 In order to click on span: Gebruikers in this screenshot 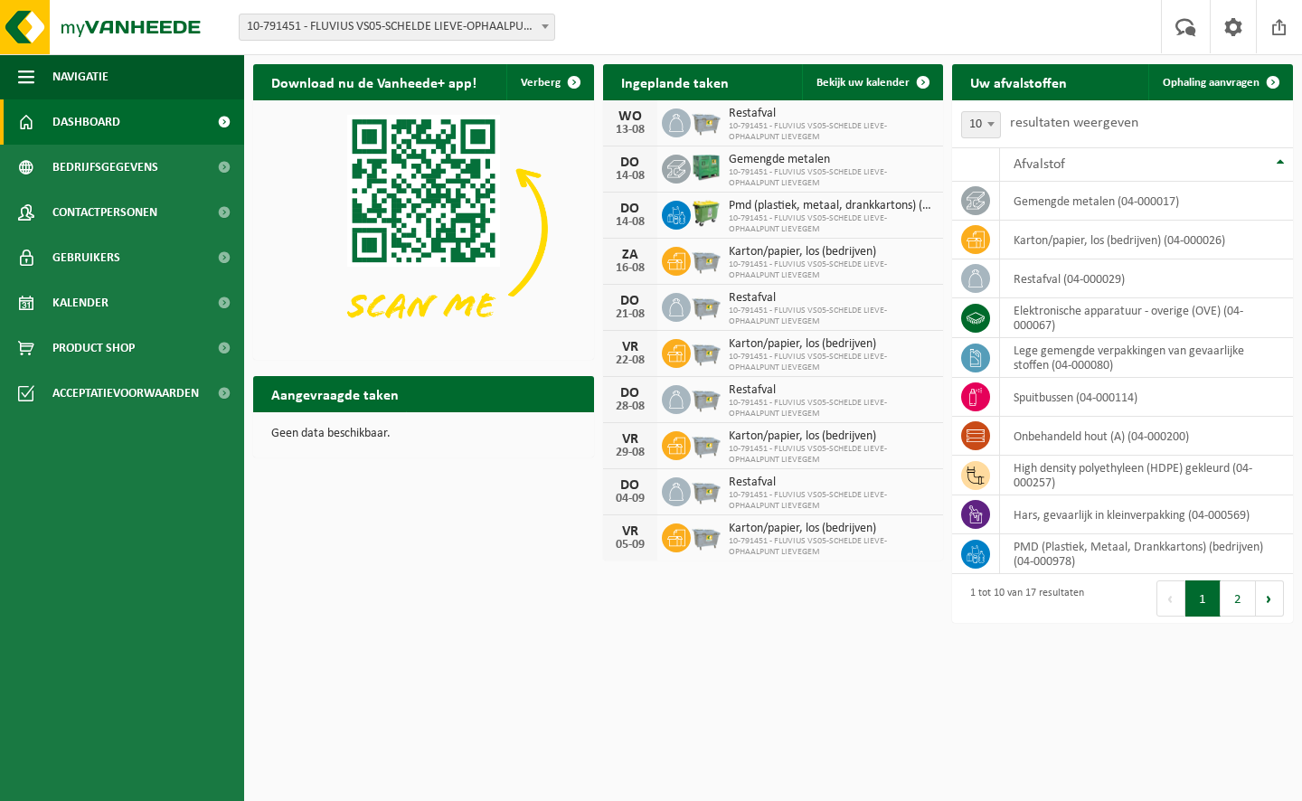, I will do `click(86, 258)`.